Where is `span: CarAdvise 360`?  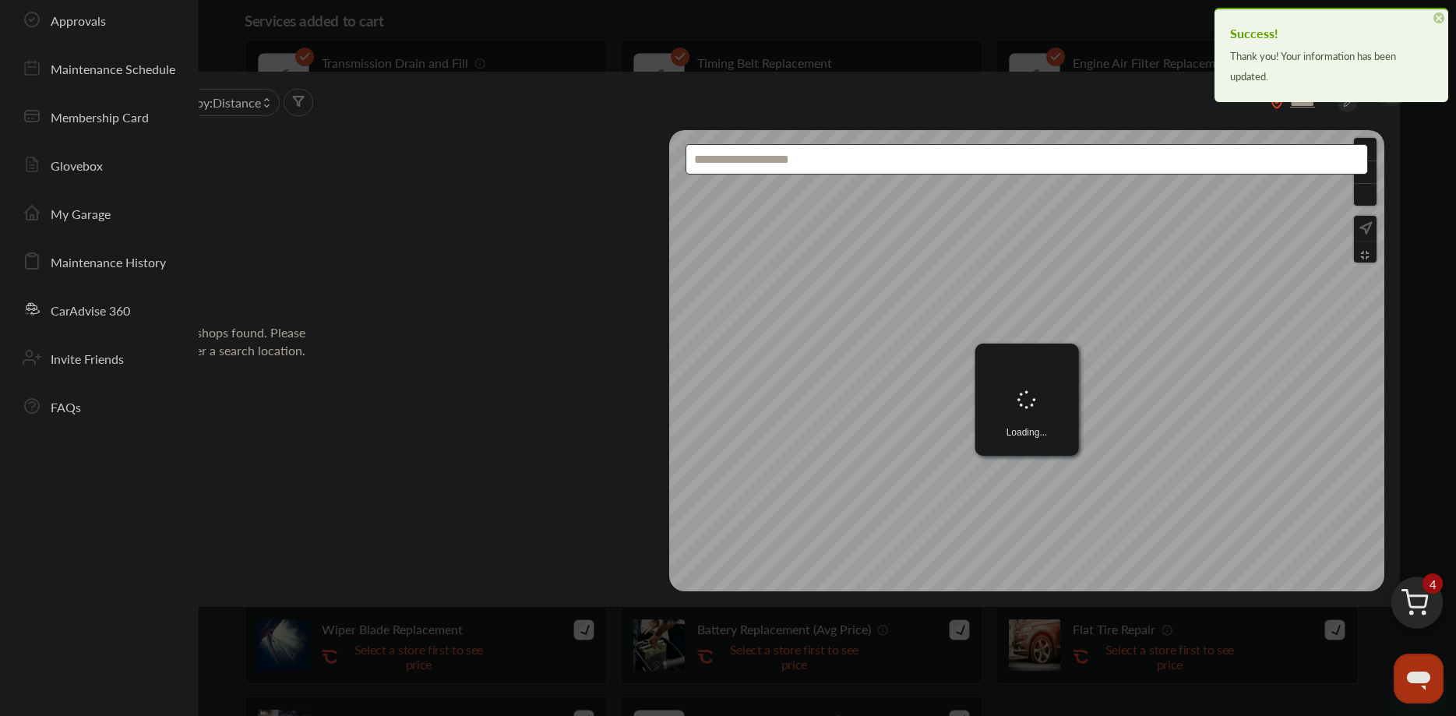
span: CarAdvise 360 is located at coordinates (90, 312).